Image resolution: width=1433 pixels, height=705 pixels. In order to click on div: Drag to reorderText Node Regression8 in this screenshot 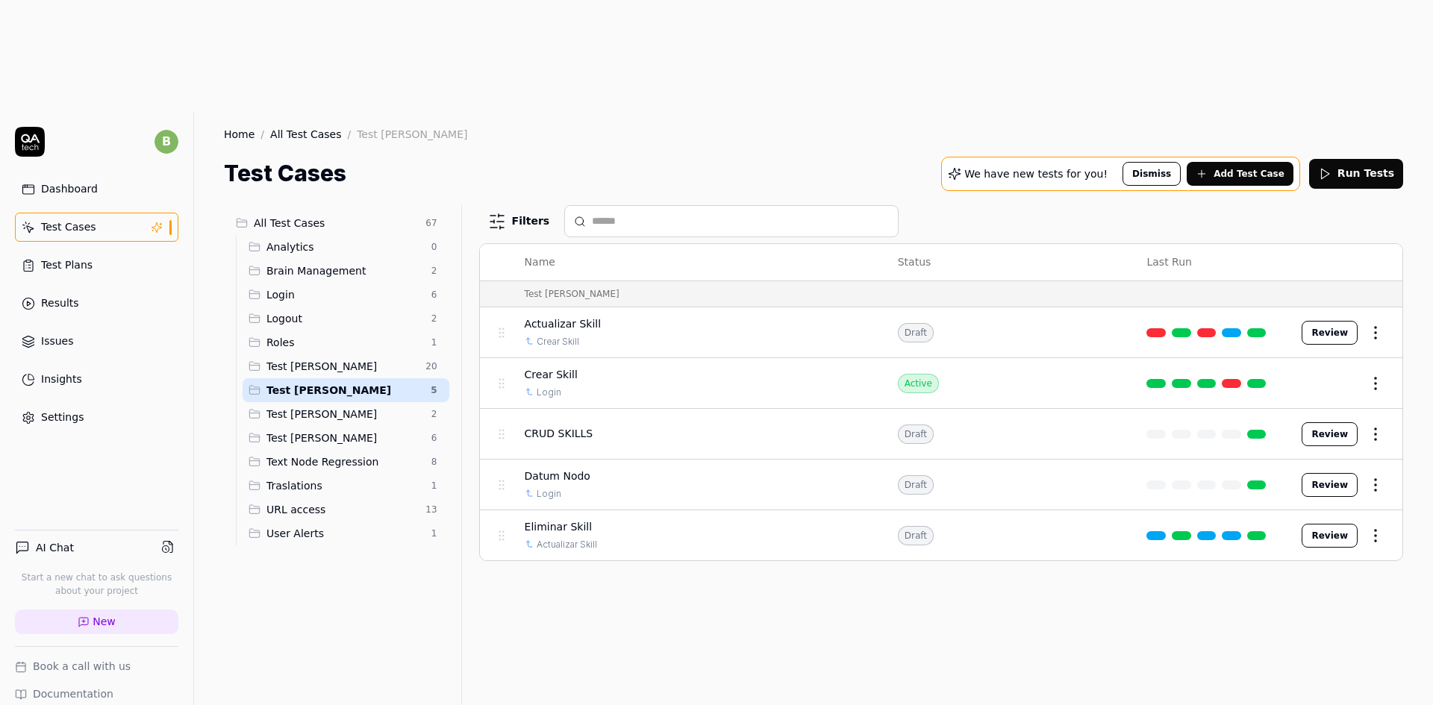, I will do `click(346, 462)`.